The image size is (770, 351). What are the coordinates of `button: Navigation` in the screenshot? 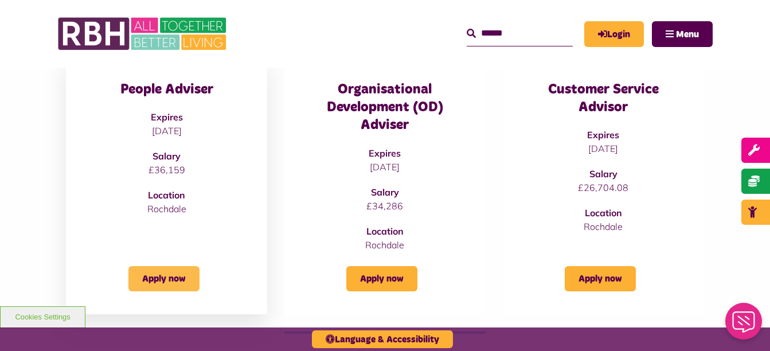 It's located at (683, 34).